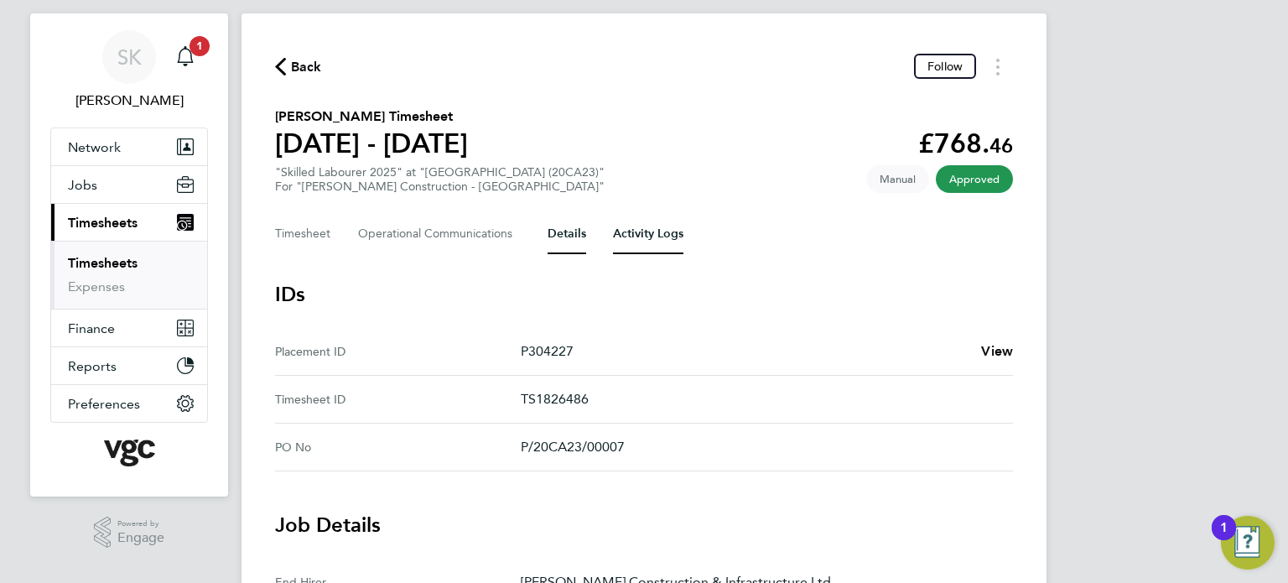 The width and height of the screenshot is (1288, 583). I want to click on button: Activity Logs, so click(648, 234).